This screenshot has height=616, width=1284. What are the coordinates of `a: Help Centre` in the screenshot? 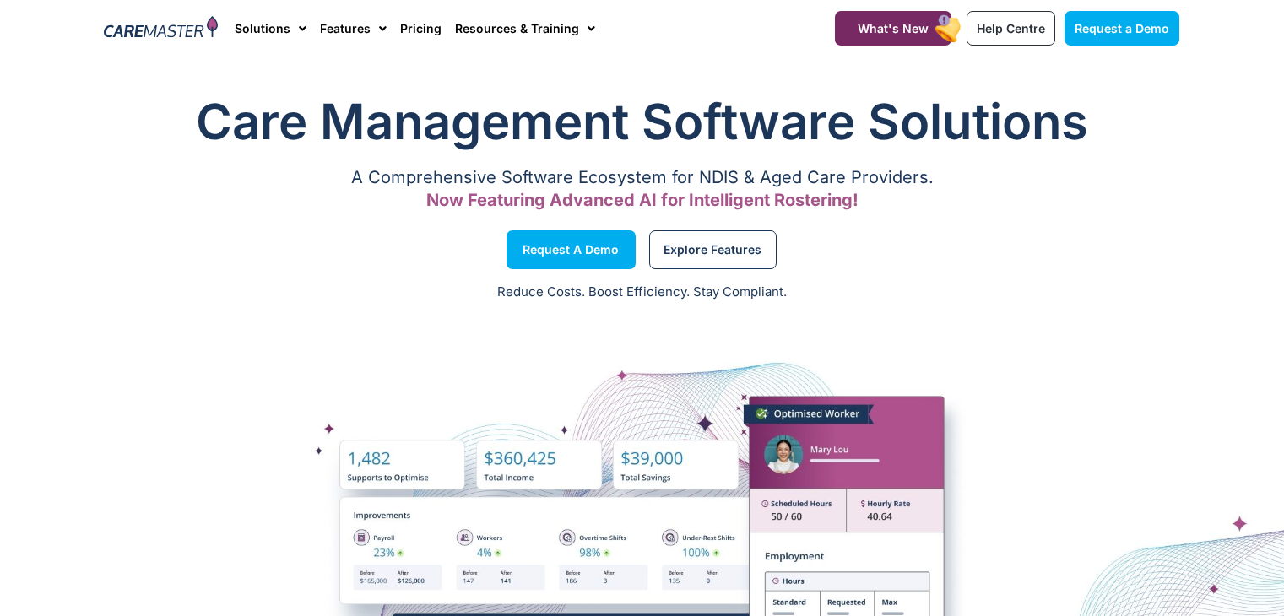 It's located at (1010, 28).